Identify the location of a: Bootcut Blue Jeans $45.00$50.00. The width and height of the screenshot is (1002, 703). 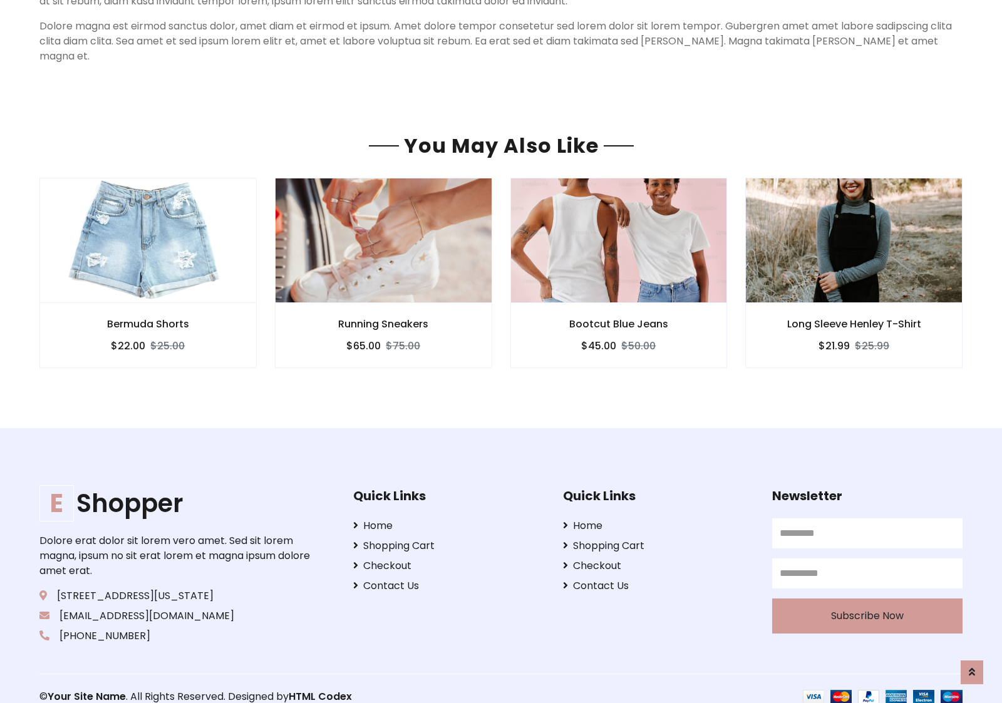
(619, 272).